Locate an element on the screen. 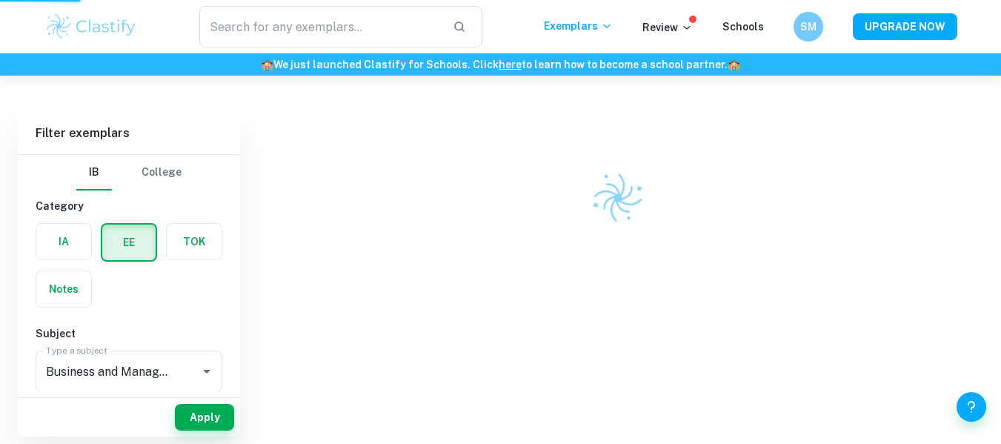 Image resolution: width=1001 pixels, height=444 pixels. h6: We just launched Clastify for Schools. Click to learn how to become a school partner. is located at coordinates (500, 64).